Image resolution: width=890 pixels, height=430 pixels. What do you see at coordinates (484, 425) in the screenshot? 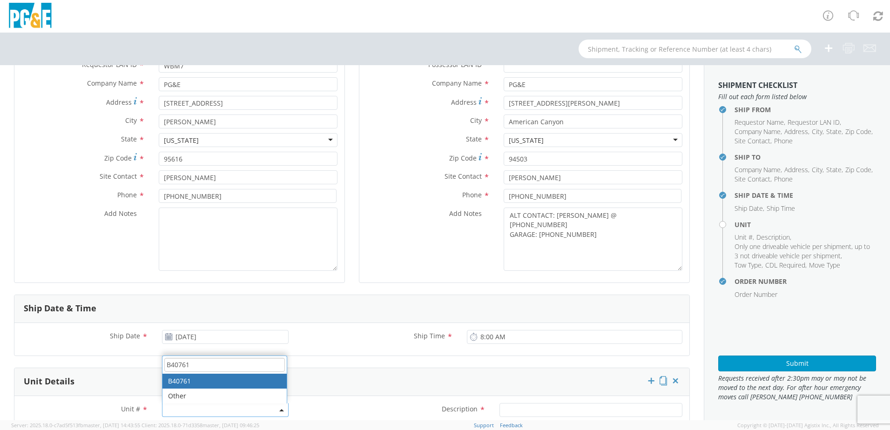
I see `a: Support` at bounding box center [484, 425].